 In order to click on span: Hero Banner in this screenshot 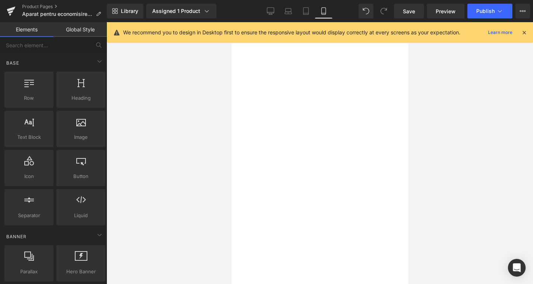, I will do `click(81, 271)`.